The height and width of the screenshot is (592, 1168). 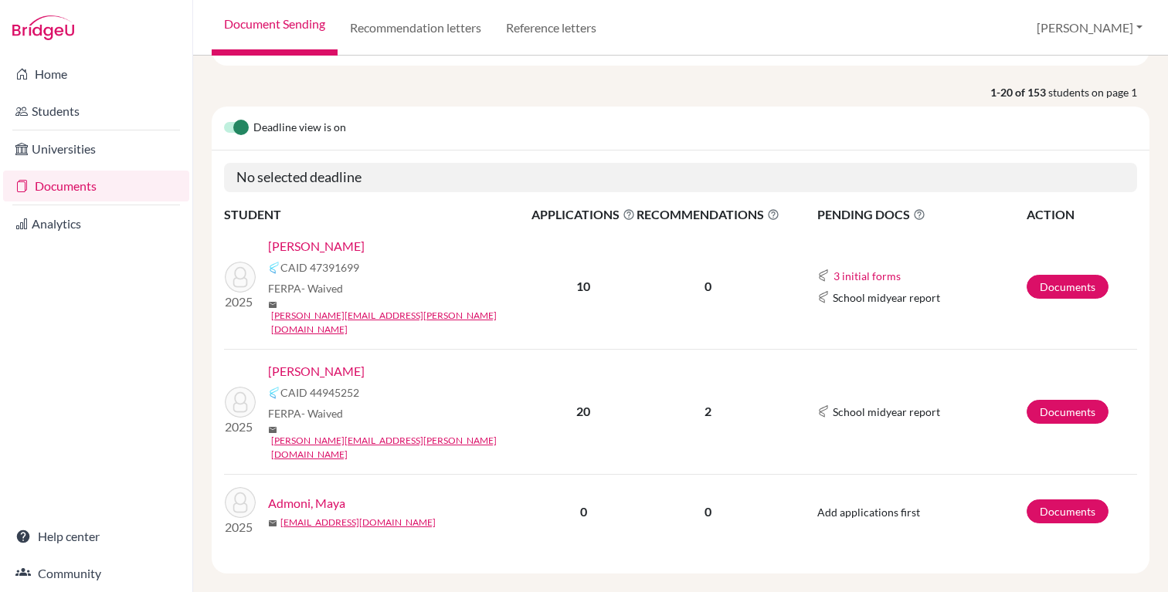 What do you see at coordinates (96, 74) in the screenshot?
I see `a: Home` at bounding box center [96, 74].